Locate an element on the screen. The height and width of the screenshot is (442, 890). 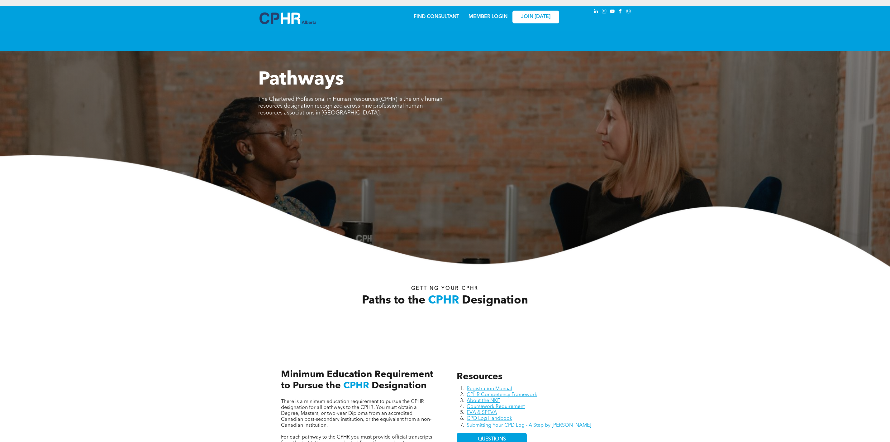
a: Coursework Requirement is located at coordinates (496, 406).